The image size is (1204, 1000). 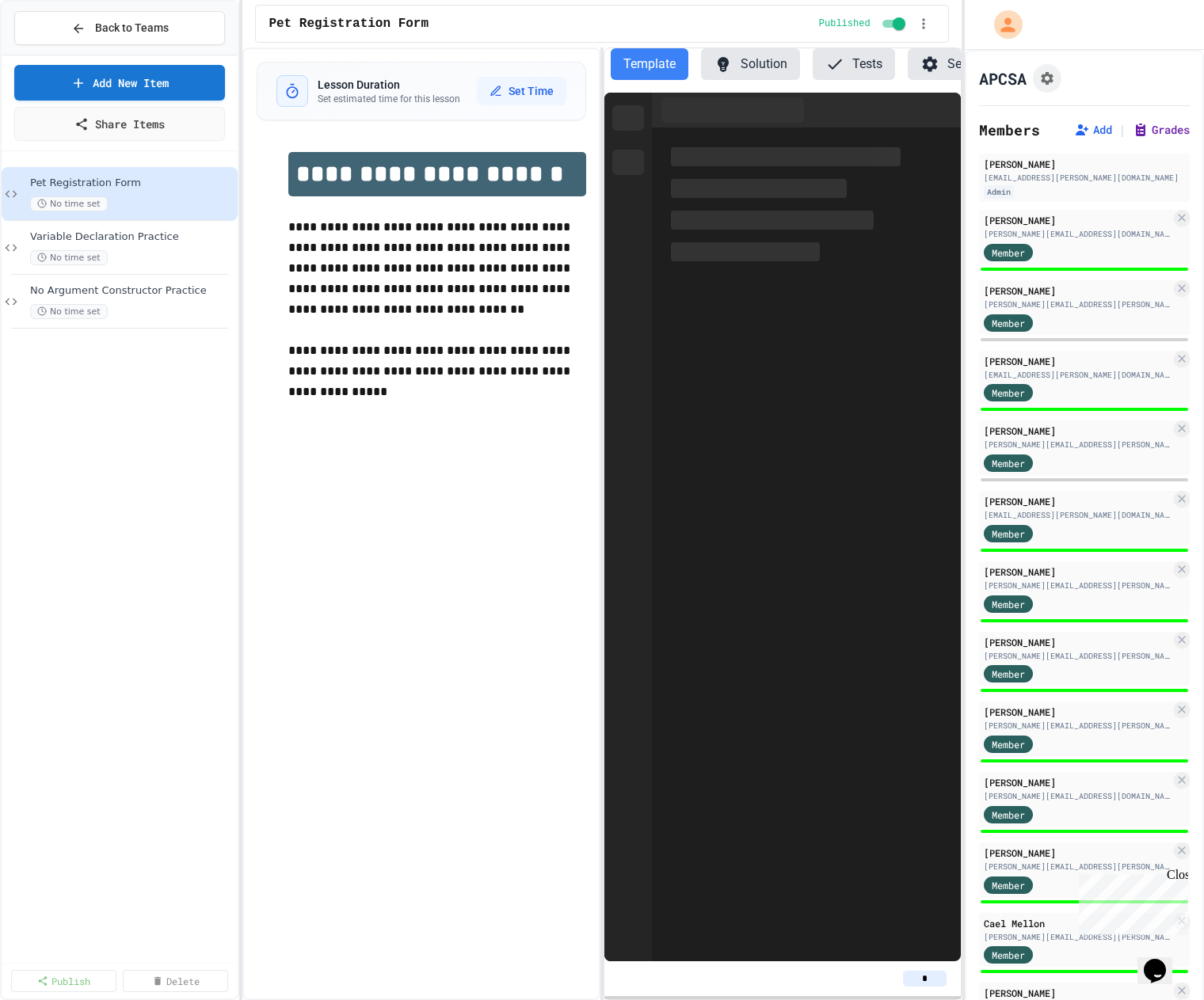 What do you see at coordinates (957, 64) in the screenshot?
I see `button: Settings` at bounding box center [957, 64].